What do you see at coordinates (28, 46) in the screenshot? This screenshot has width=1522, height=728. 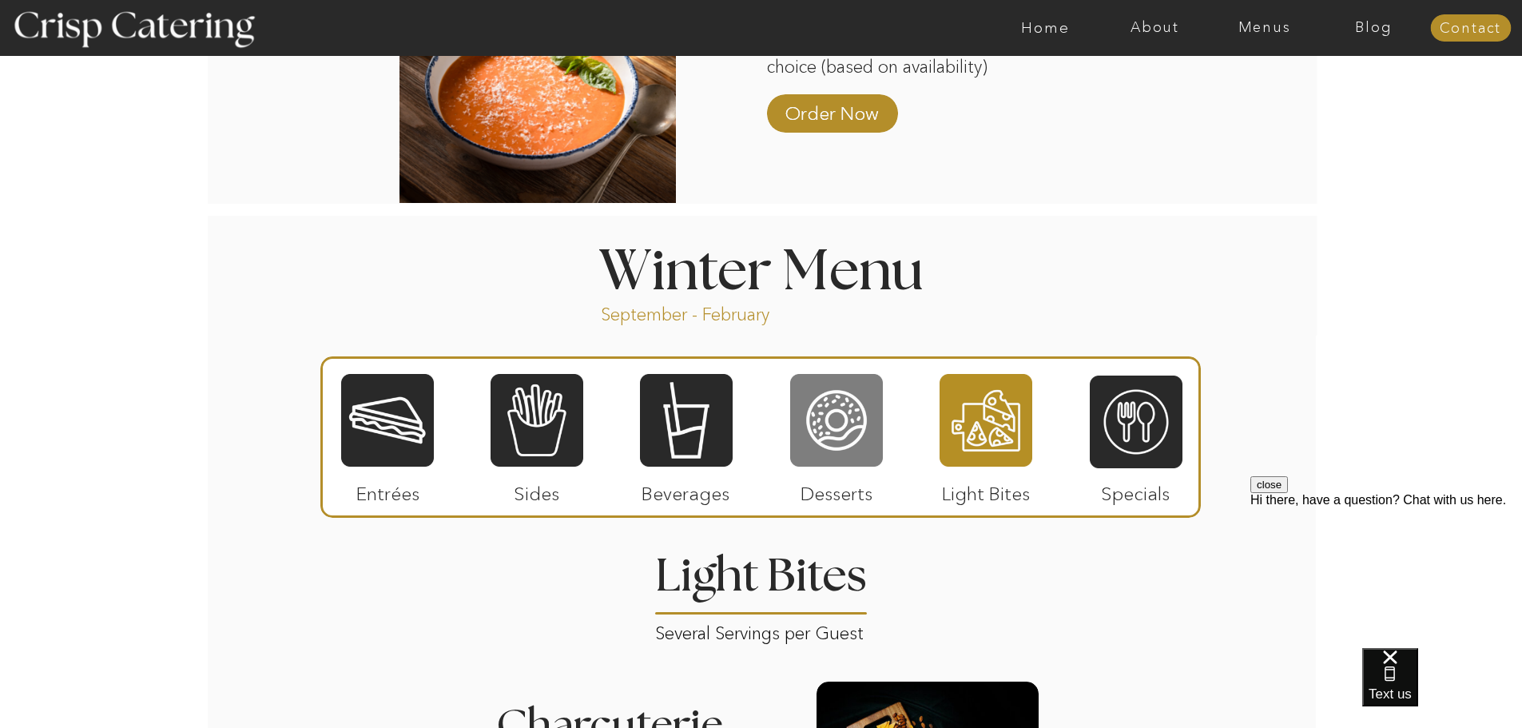 I see `span: Text us` at bounding box center [28, 46].